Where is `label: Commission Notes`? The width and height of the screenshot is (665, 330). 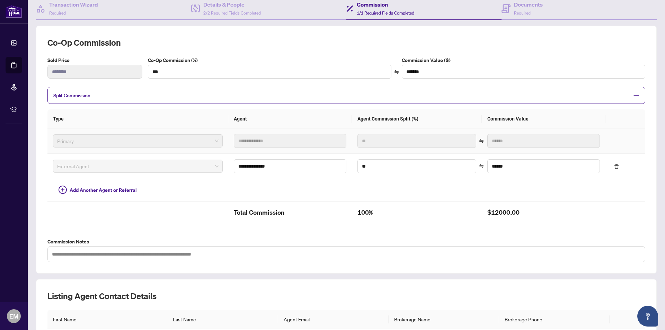 label: Commission Notes is located at coordinates (346, 242).